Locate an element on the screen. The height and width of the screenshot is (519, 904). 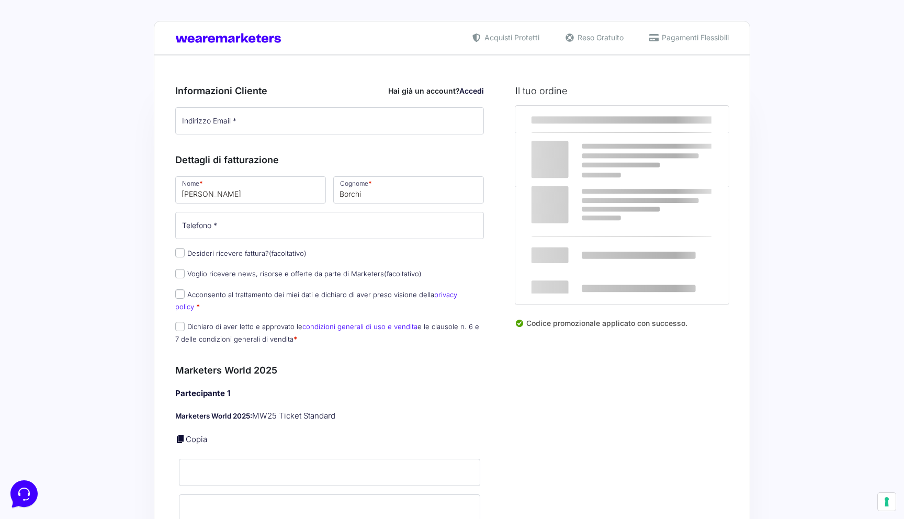
input: Indirizzo Email * is located at coordinates (329, 121).